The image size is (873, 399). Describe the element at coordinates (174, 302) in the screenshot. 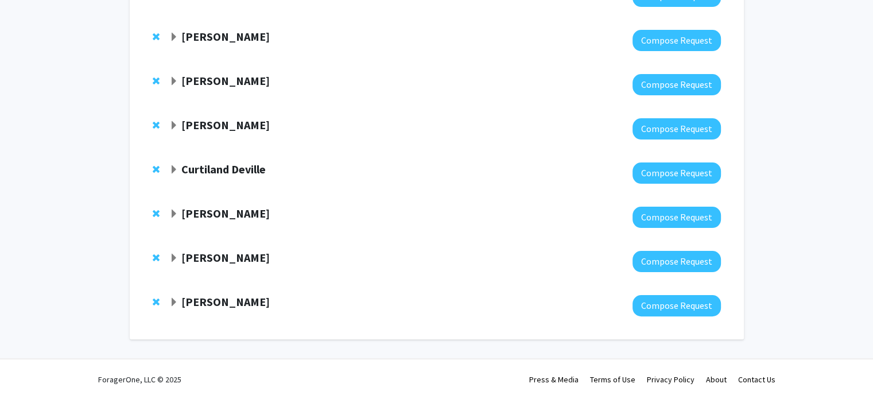

I see `span: Expand Stephen Baylin Bookmark` at that location.